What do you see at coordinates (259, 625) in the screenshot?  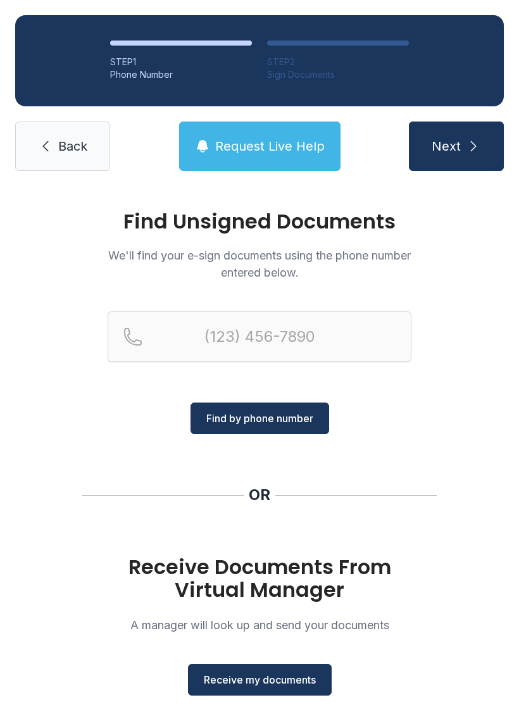 I see `p: A manager will look up and send your documents` at bounding box center [259, 625].